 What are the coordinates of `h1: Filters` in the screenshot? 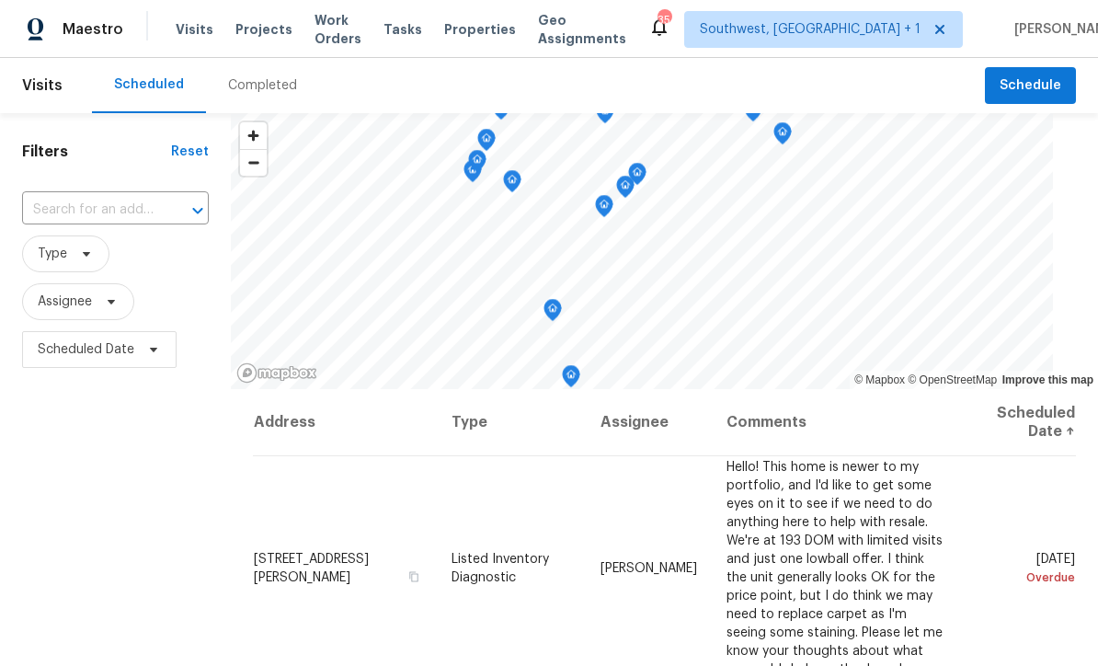 It's located at (97, 152).